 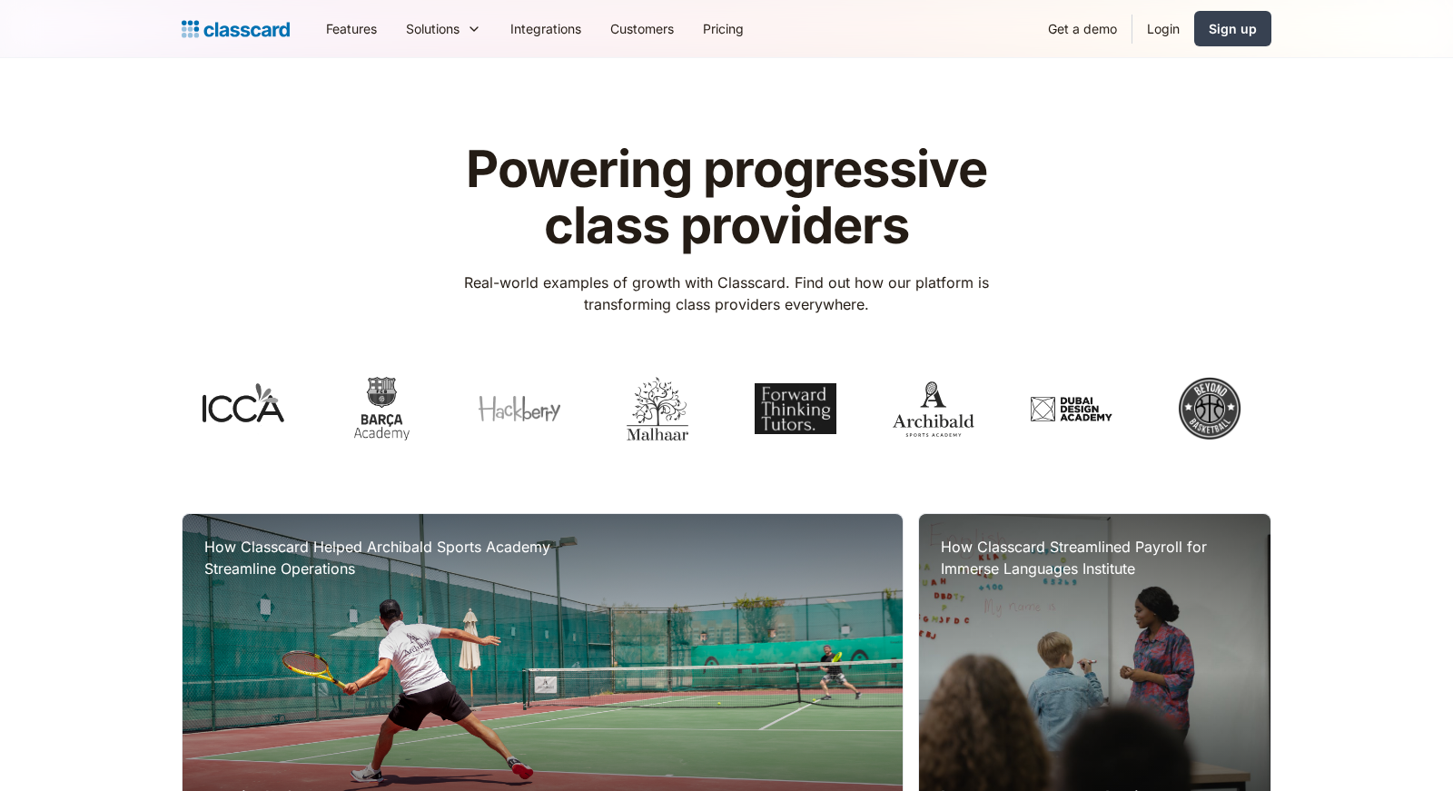 What do you see at coordinates (1163, 28) in the screenshot?
I see `a: Login` at bounding box center [1163, 28].